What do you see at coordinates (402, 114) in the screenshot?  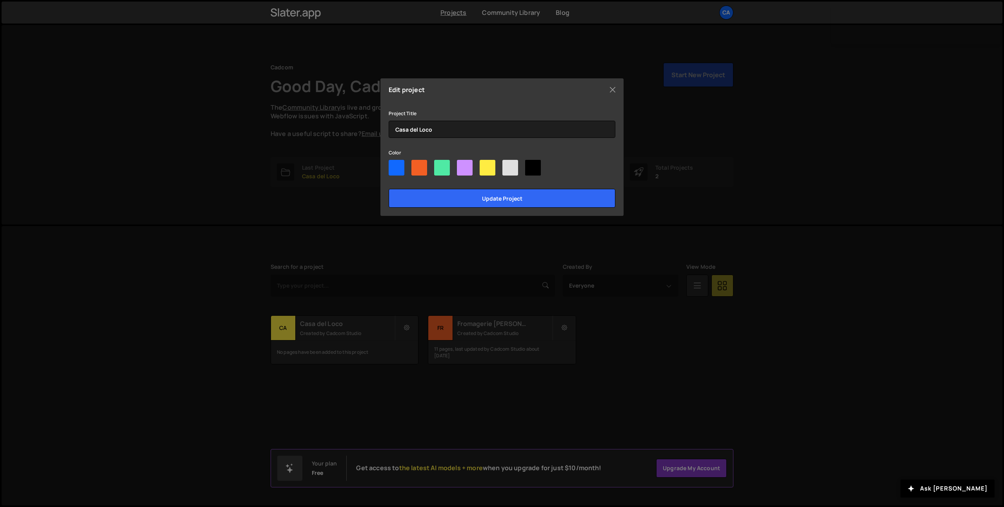 I see `label: Project Title` at bounding box center [402, 114].